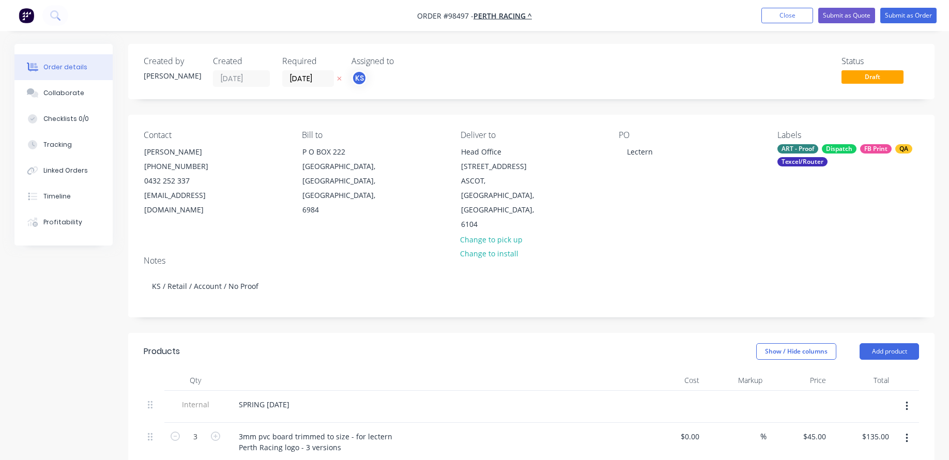  I want to click on div: Contact, so click(214, 135).